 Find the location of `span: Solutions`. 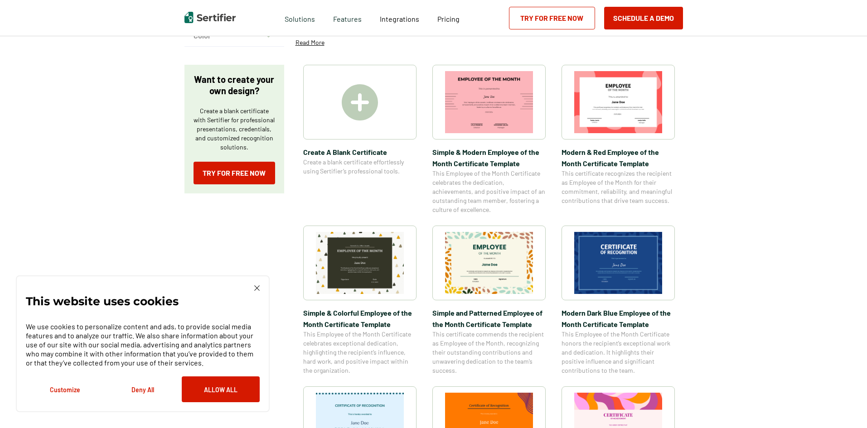

span: Solutions is located at coordinates (299, 18).